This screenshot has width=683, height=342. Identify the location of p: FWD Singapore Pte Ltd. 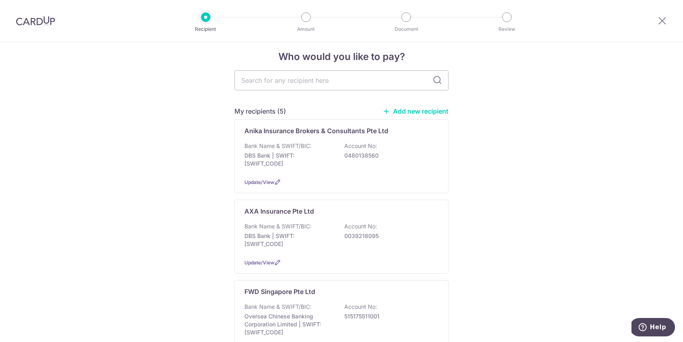
(280, 291).